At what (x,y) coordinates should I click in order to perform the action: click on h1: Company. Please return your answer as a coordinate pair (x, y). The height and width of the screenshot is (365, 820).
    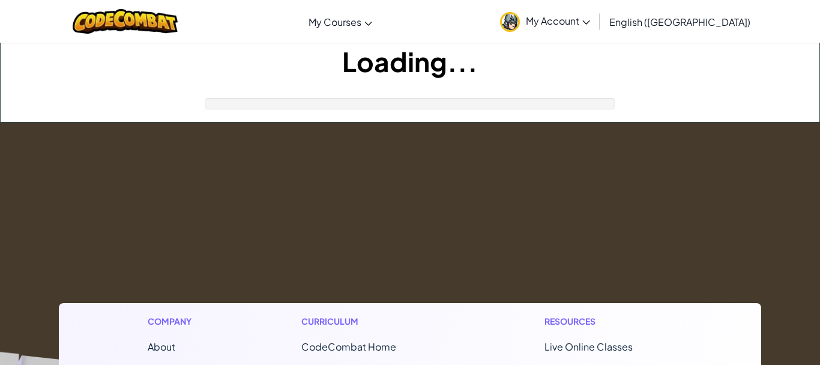
    Looking at the image, I should click on (175, 321).